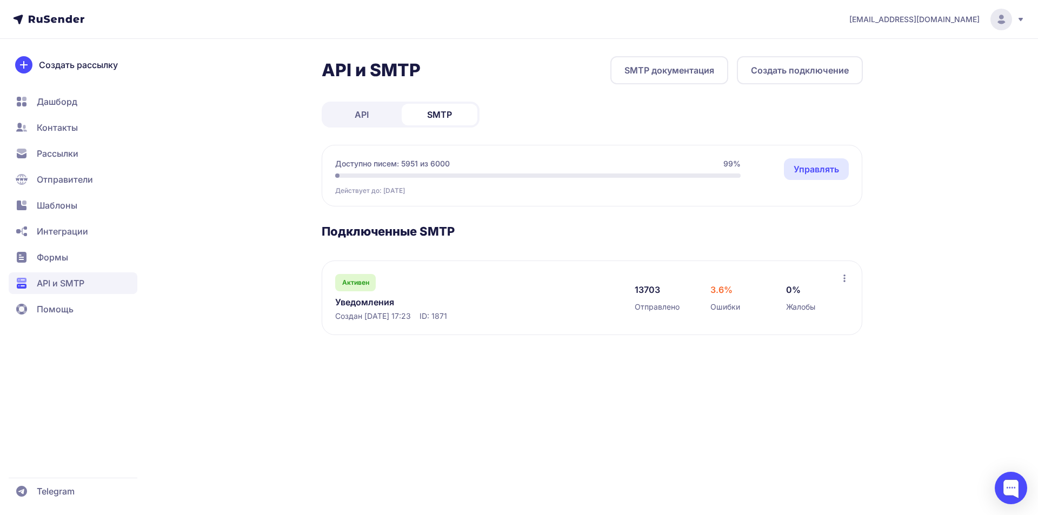 This screenshot has height=515, width=1038. Describe the element at coordinates (647, 290) in the screenshot. I see `span: 13703` at that location.